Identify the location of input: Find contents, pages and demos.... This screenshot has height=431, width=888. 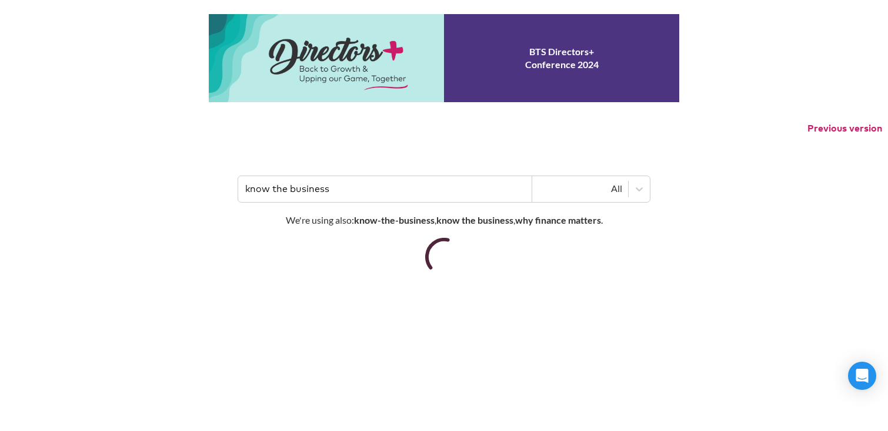
(385, 189).